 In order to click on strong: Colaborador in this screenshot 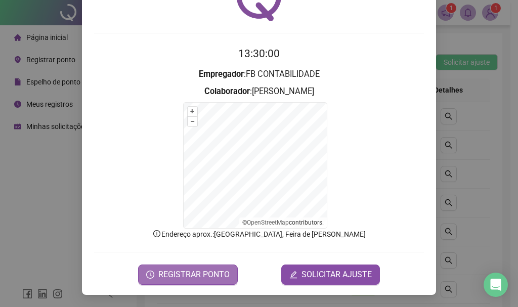, I will do `click(227, 91)`.